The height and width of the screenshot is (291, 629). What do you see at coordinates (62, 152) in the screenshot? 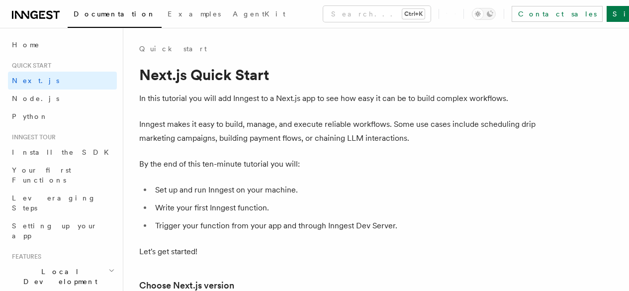
I see `a: Install the SDK` at bounding box center [62, 152].